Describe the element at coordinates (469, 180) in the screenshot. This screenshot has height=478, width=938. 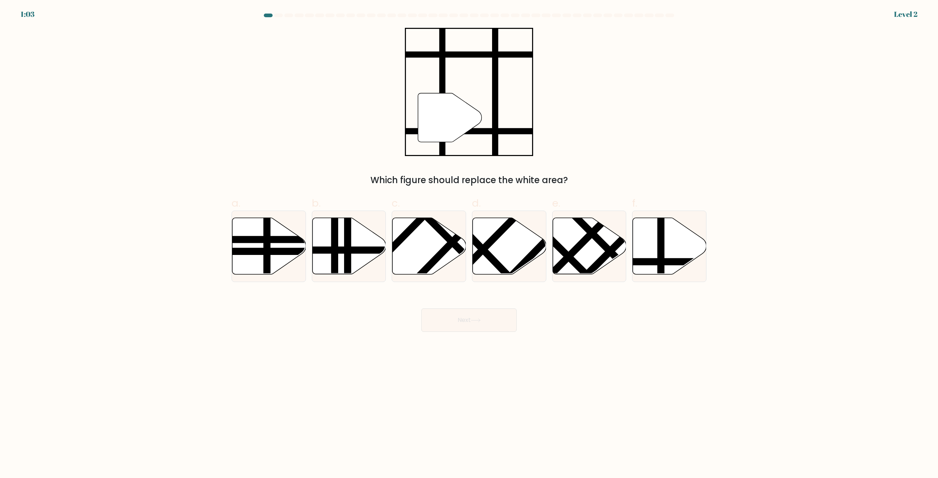
I see `div: Which figure should replace the white area?` at that location.